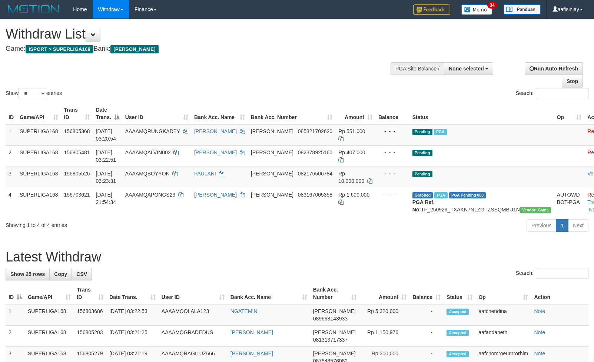 The image size is (594, 362). I want to click on span: Show 25 rows, so click(27, 274).